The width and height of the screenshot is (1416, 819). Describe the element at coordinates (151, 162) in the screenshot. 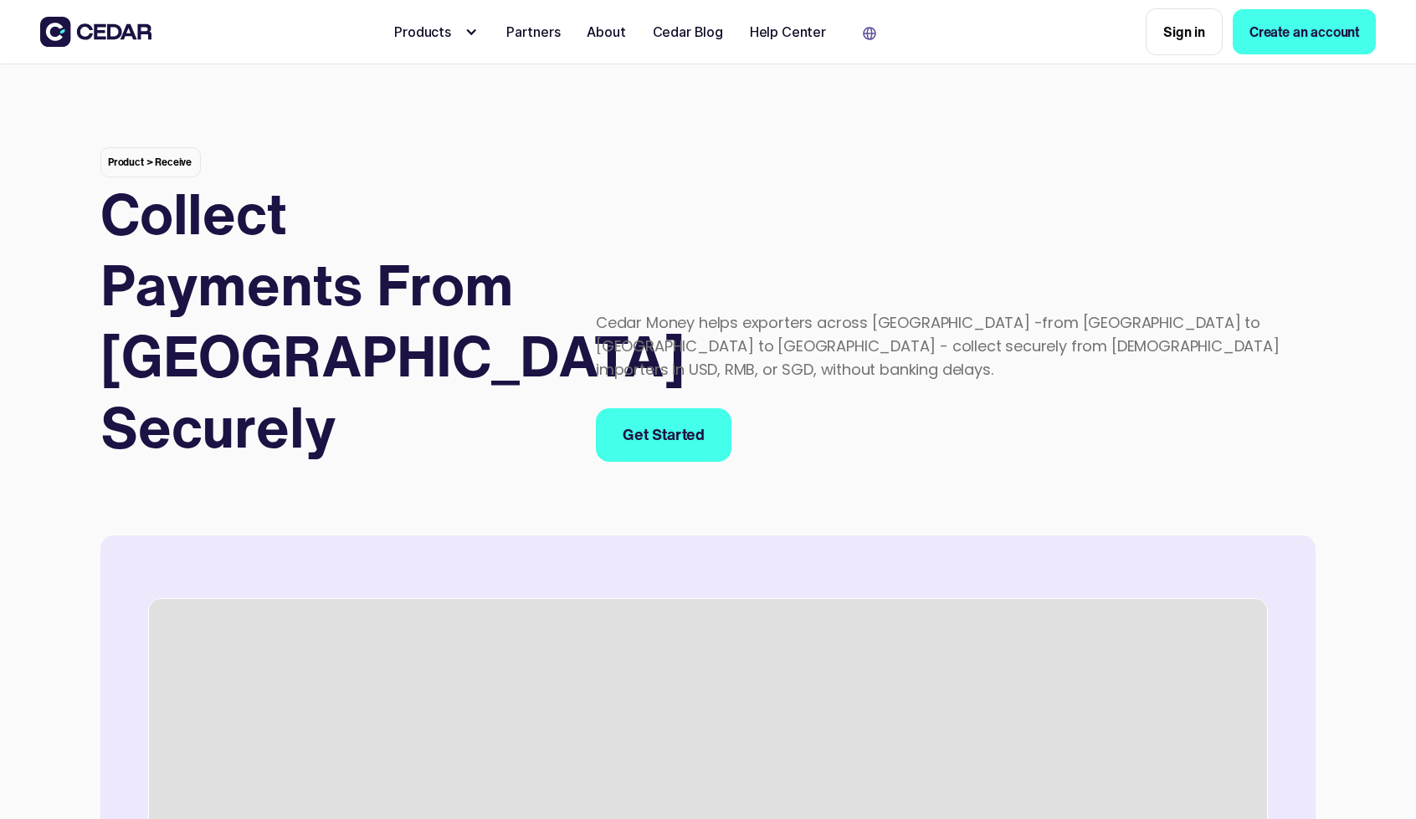

I see `div: Product > Receive` at that location.